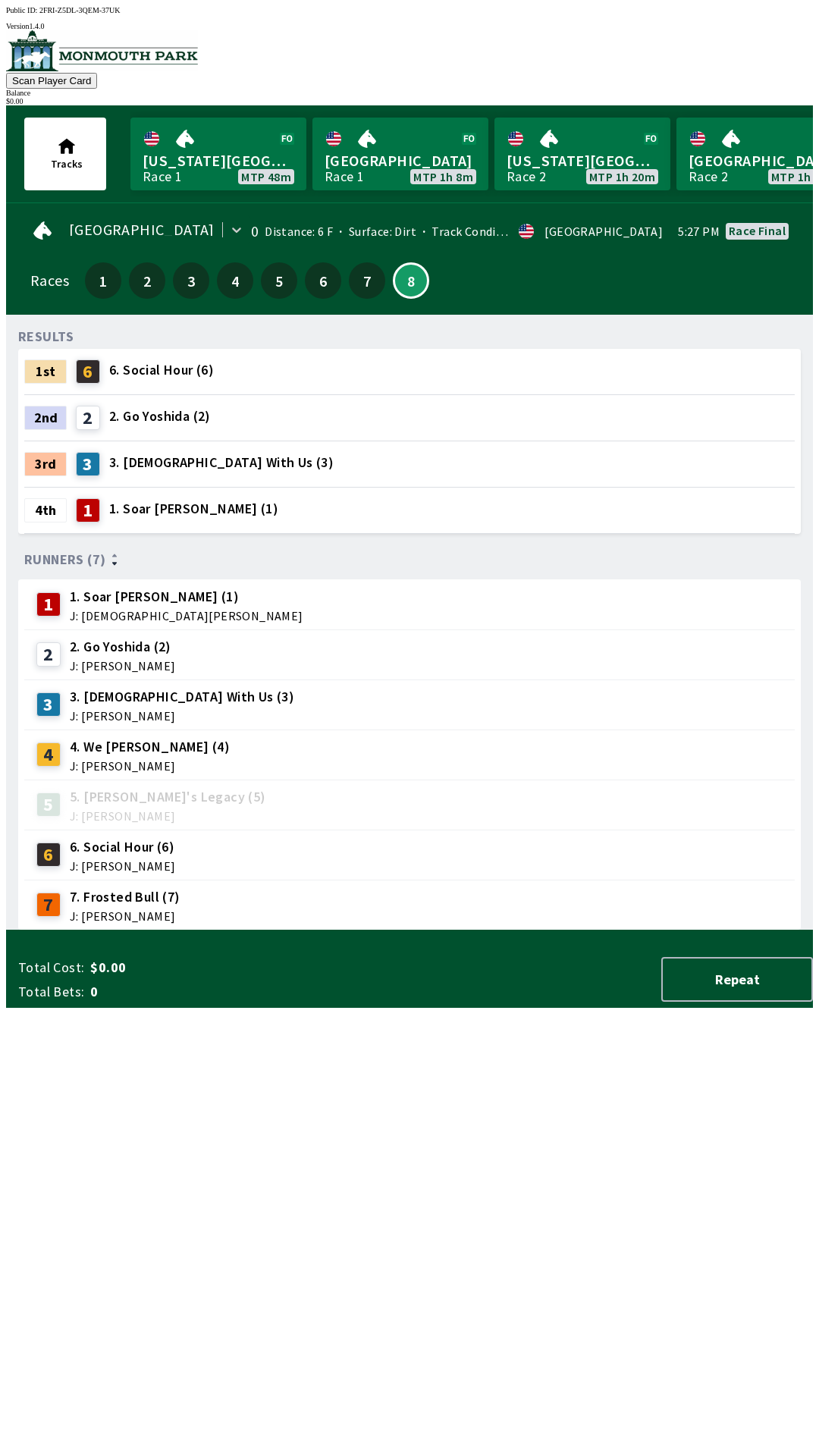  What do you see at coordinates (125, 898) in the screenshot?
I see `span: 7. Frosted Bull (7)` at bounding box center [125, 898].